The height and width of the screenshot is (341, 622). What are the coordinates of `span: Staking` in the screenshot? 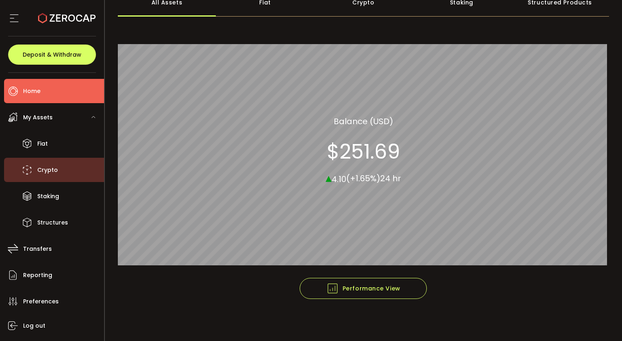 It's located at (48, 196).